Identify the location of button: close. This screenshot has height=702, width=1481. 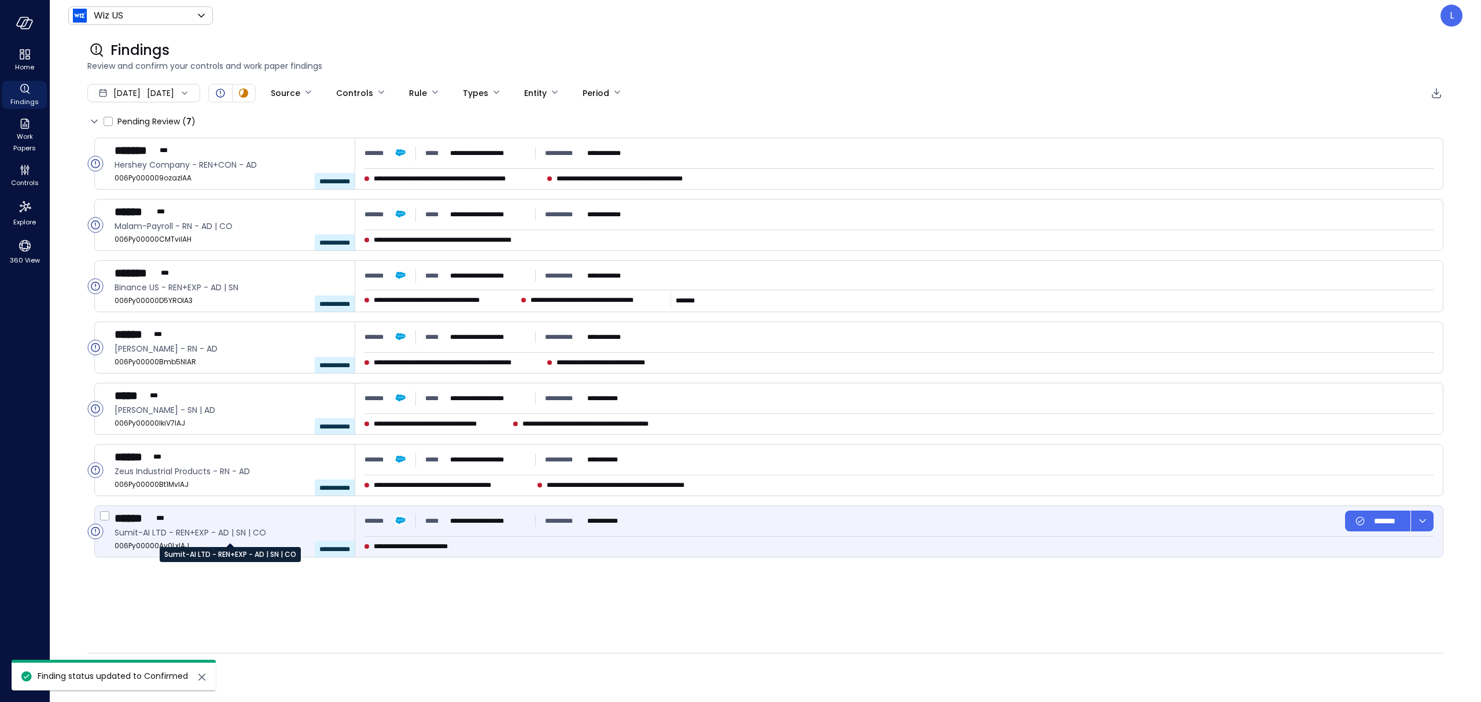
(202, 677).